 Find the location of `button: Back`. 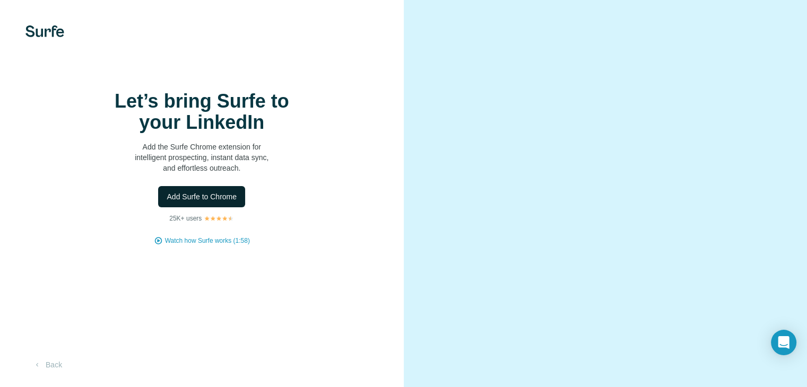

button: Back is located at coordinates (47, 365).